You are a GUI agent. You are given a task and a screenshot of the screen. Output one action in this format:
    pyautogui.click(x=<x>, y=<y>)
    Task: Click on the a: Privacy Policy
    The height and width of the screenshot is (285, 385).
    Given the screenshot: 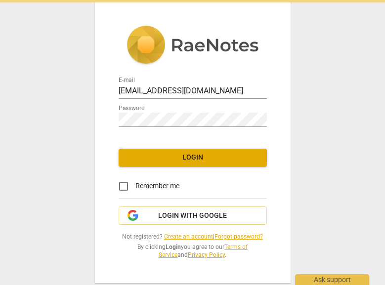 What is the action you would take?
    pyautogui.click(x=206, y=255)
    